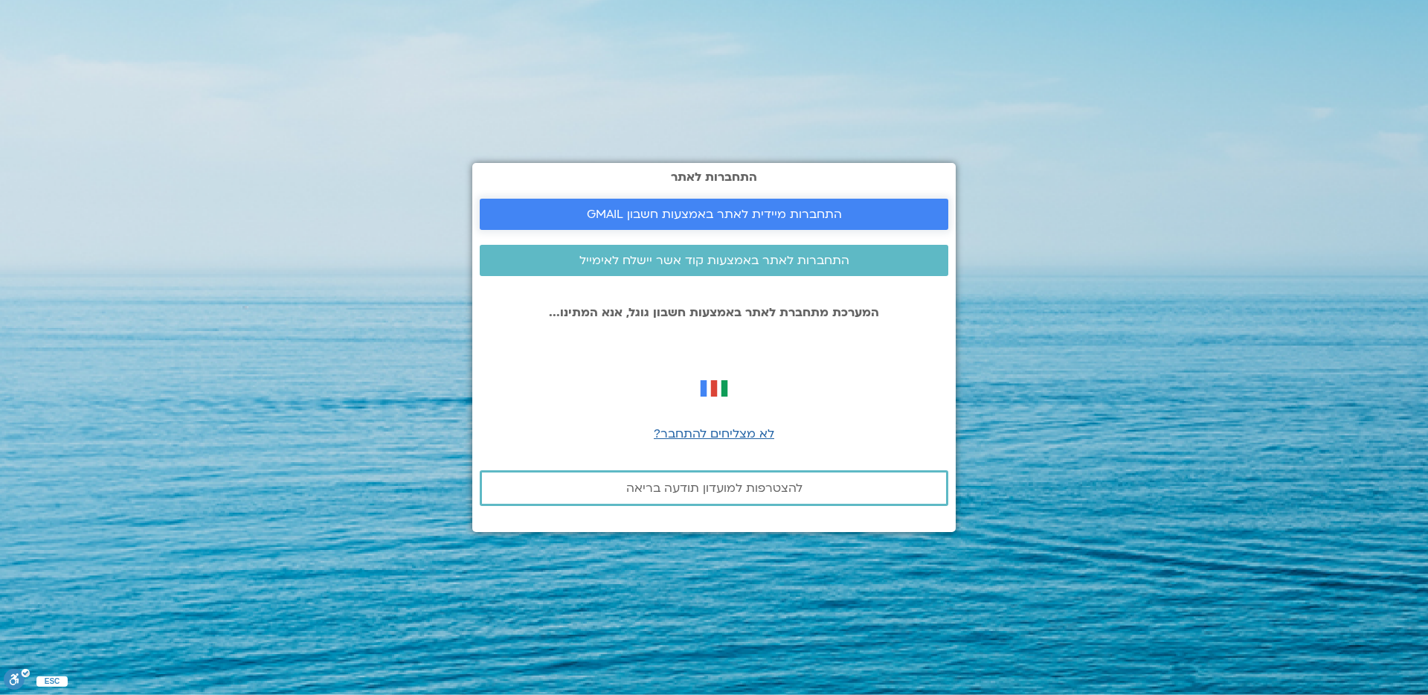  Describe the element at coordinates (714, 488) in the screenshot. I see `span: להצטרפות למועדון תודעה בריאה` at that location.